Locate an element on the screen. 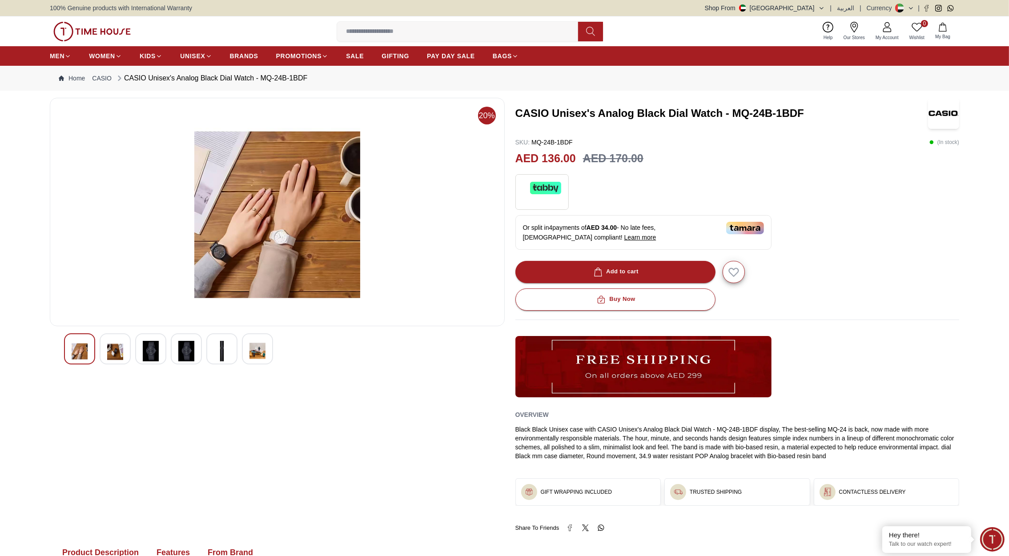  span: 20% is located at coordinates (487, 116).